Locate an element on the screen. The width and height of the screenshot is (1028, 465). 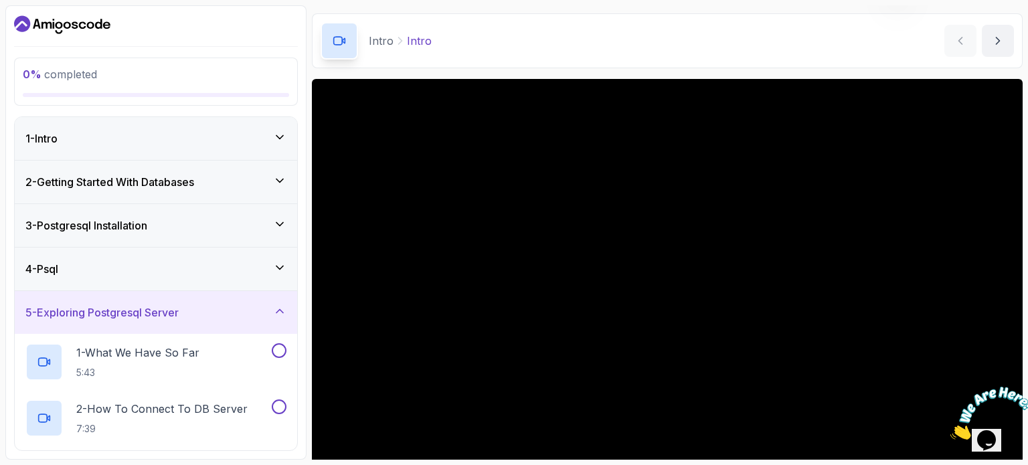
h3: 2 - Getting Started With Databases is located at coordinates (110, 182).